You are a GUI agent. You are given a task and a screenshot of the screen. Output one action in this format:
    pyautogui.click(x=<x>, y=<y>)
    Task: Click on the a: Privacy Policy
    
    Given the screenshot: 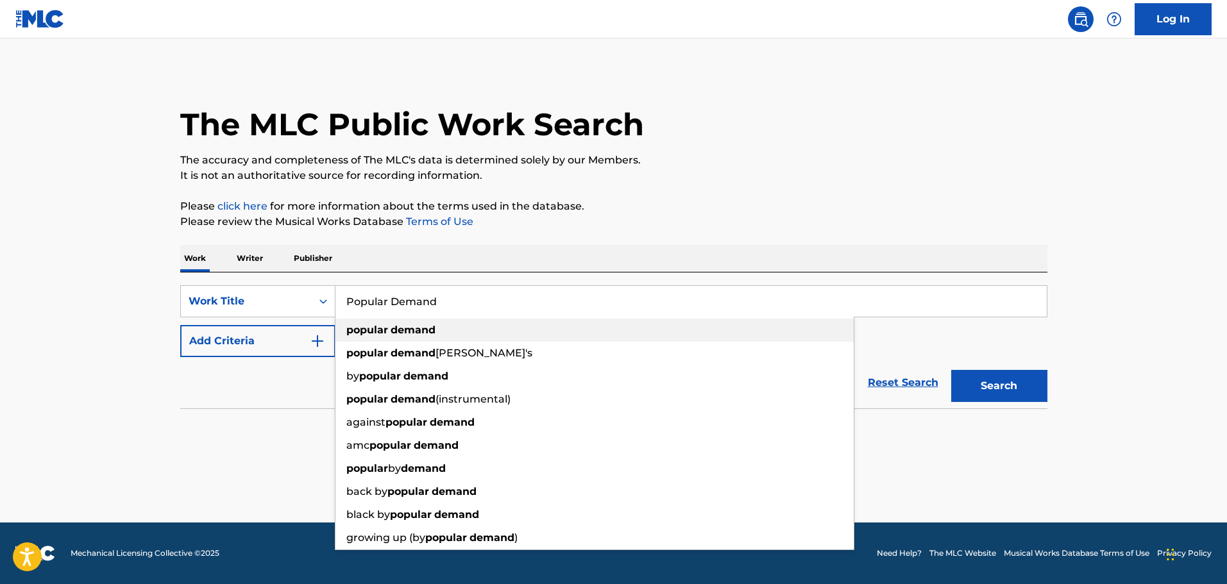 What is the action you would take?
    pyautogui.click(x=1184, y=553)
    